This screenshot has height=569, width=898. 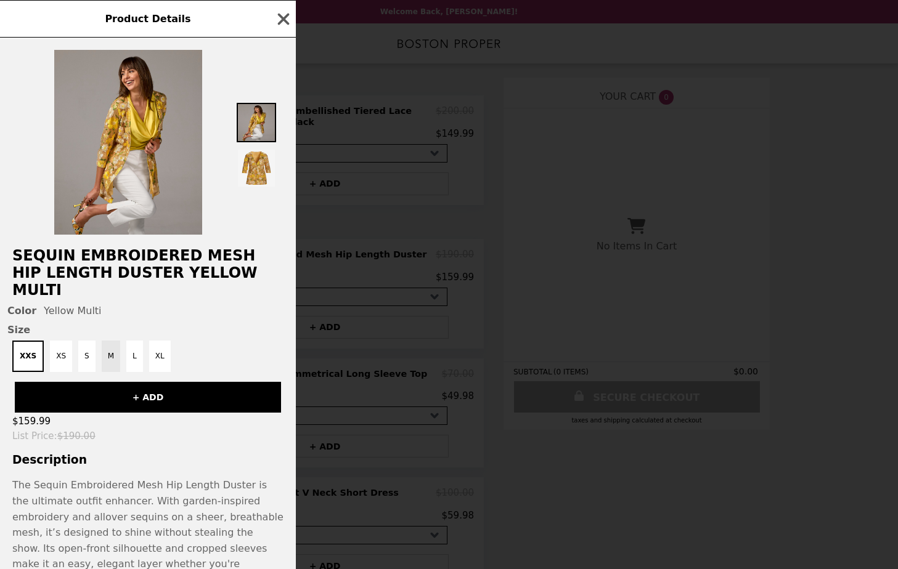 What do you see at coordinates (148, 310) in the screenshot?
I see `div: Yellow Multi` at bounding box center [148, 310].